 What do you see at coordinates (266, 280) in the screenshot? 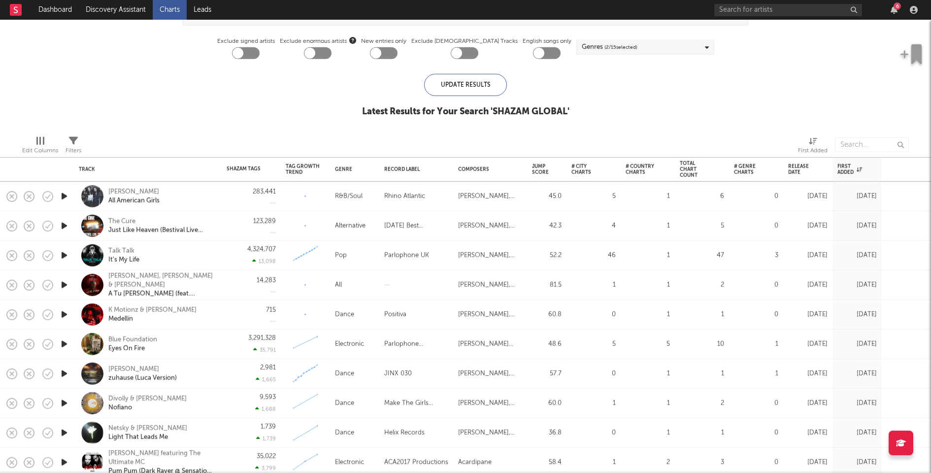
I see `div: 14,283` at bounding box center [266, 280].